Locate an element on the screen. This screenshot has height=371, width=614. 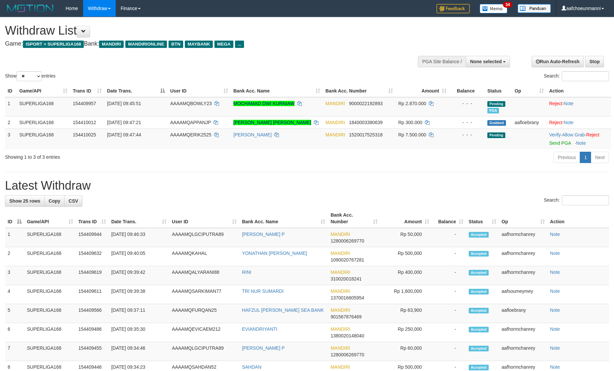
span: 154410012 is located at coordinates (84, 122).